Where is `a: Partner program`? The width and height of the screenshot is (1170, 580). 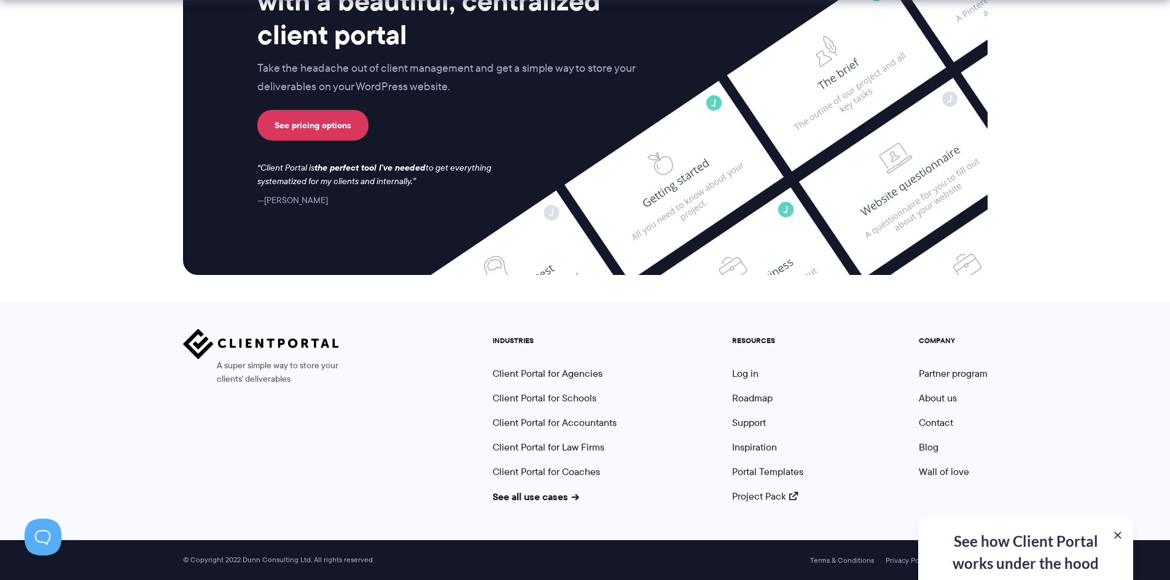
a: Partner program is located at coordinates (953, 373).